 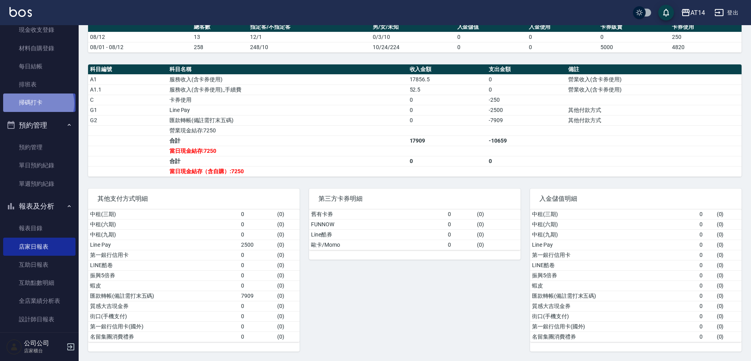 I want to click on th: 科目編號, so click(x=128, y=70).